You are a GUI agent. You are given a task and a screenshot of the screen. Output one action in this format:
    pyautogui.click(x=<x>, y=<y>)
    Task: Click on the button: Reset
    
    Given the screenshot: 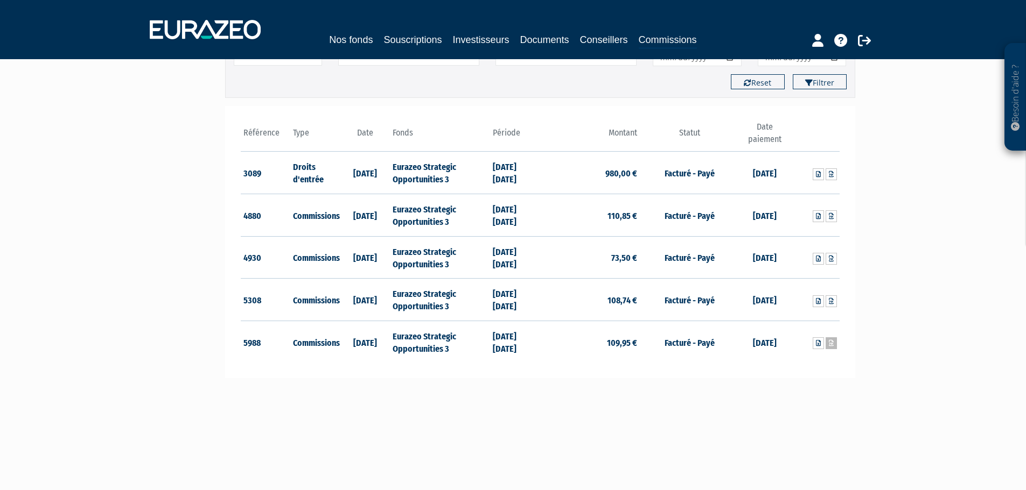 What is the action you would take?
    pyautogui.click(x=757, y=82)
    